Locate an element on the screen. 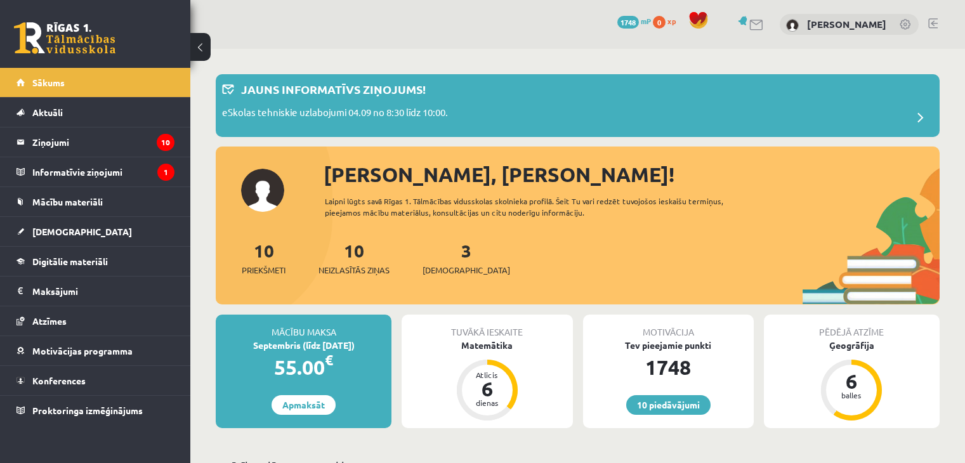  div: 1748 is located at coordinates (668, 367).